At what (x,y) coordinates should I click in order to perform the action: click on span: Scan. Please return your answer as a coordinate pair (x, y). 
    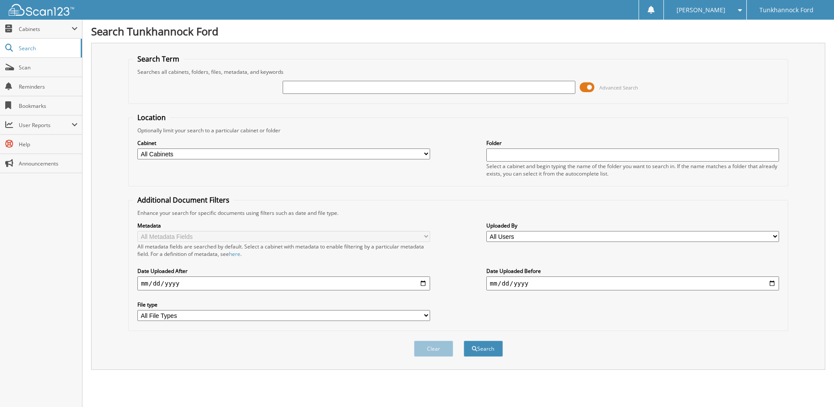
    Looking at the image, I should click on (48, 67).